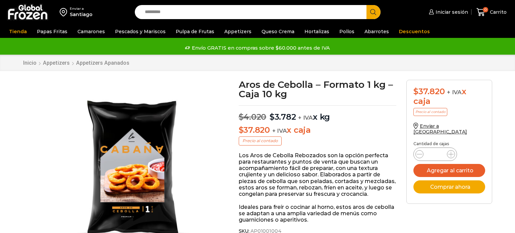 The height and width of the screenshot is (233, 515). What do you see at coordinates (435, 154) in the screenshot?
I see `input: Product quantity` at bounding box center [435, 154].